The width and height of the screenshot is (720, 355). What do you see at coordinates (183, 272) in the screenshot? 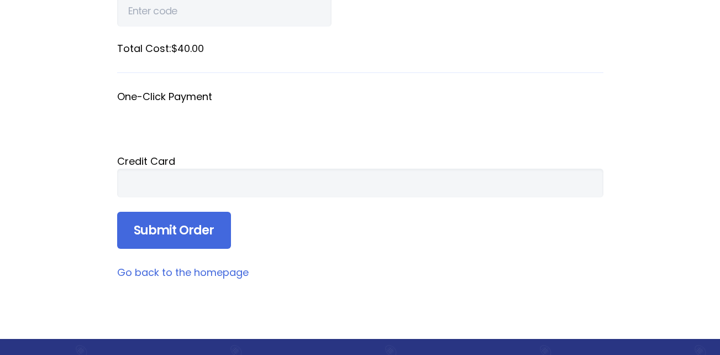
I see `a: Go back to the homepage` at bounding box center [183, 272].